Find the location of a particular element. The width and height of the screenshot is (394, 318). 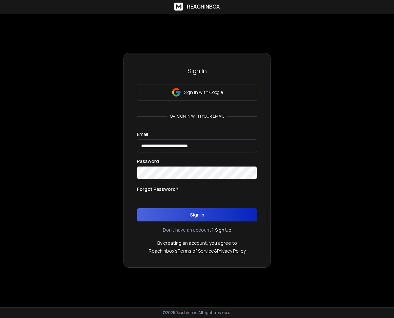

a: ReachInbox is located at coordinates (197, 7).